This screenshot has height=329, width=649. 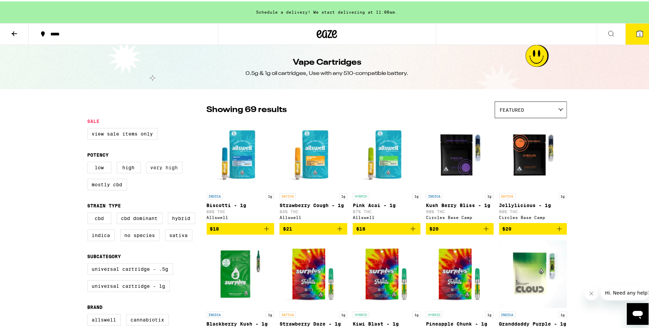 What do you see at coordinates (460, 171) in the screenshot?
I see `a: Open page for Kush Berry Bliss - 1g from Circles Base Camp` at bounding box center [460, 171].